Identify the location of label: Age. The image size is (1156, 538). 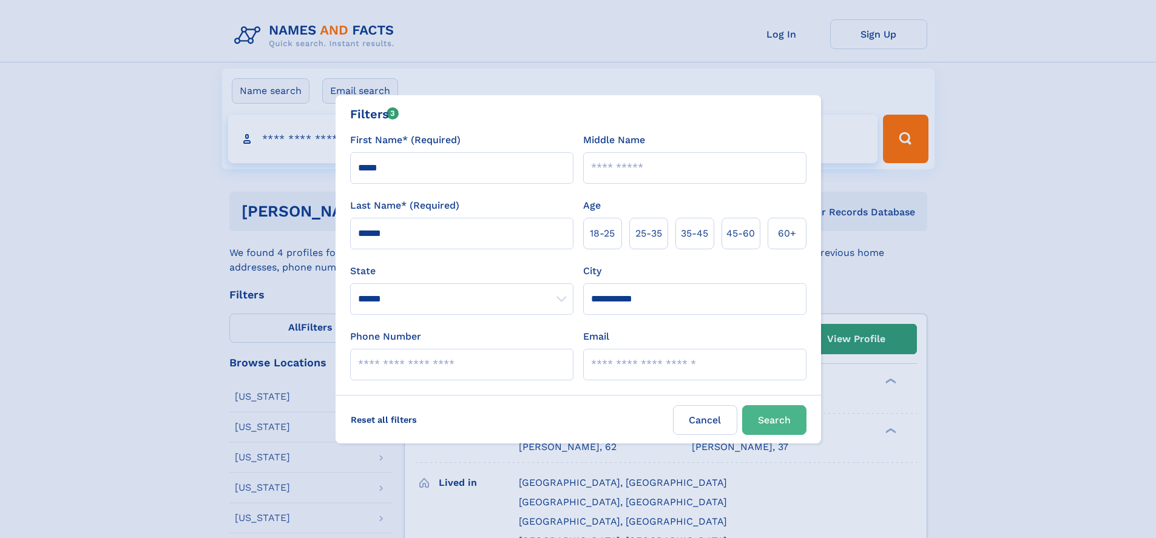
(592, 206).